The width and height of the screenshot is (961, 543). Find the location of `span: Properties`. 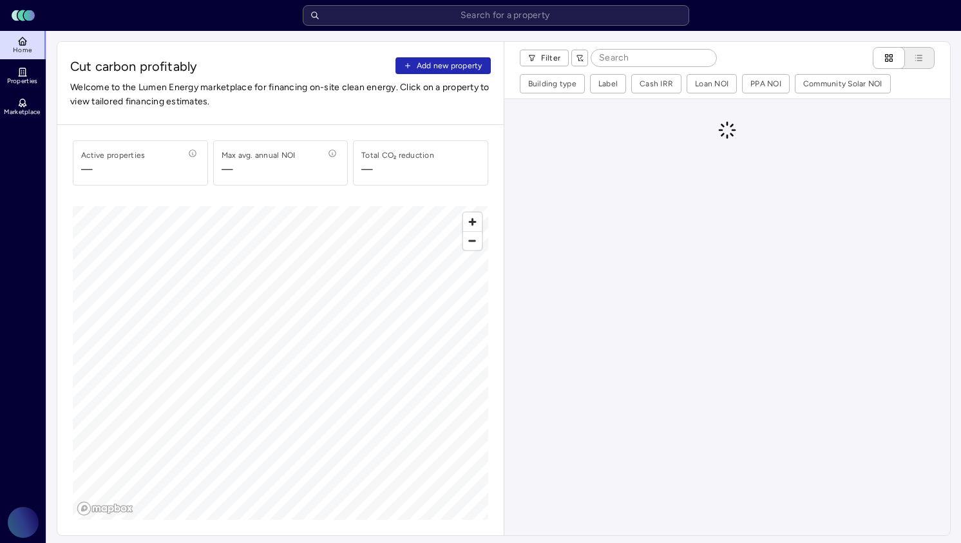

span: Properties is located at coordinates (23, 81).